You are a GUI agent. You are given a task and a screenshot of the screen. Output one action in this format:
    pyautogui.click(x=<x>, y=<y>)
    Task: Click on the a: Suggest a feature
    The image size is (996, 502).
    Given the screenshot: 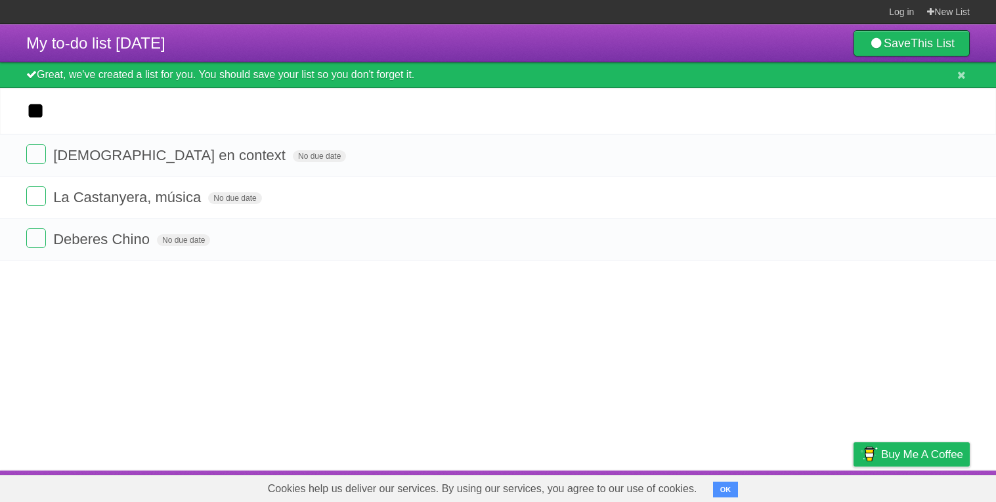 What is the action you would take?
    pyautogui.click(x=929, y=487)
    